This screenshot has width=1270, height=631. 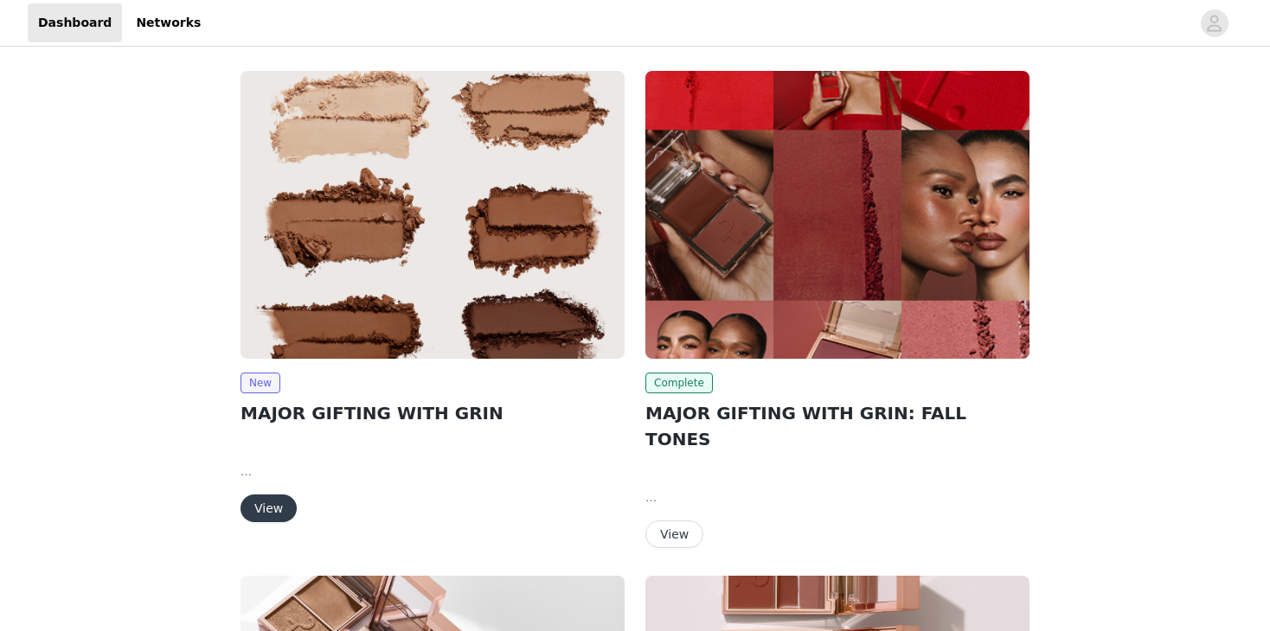 I want to click on span: New, so click(x=260, y=383).